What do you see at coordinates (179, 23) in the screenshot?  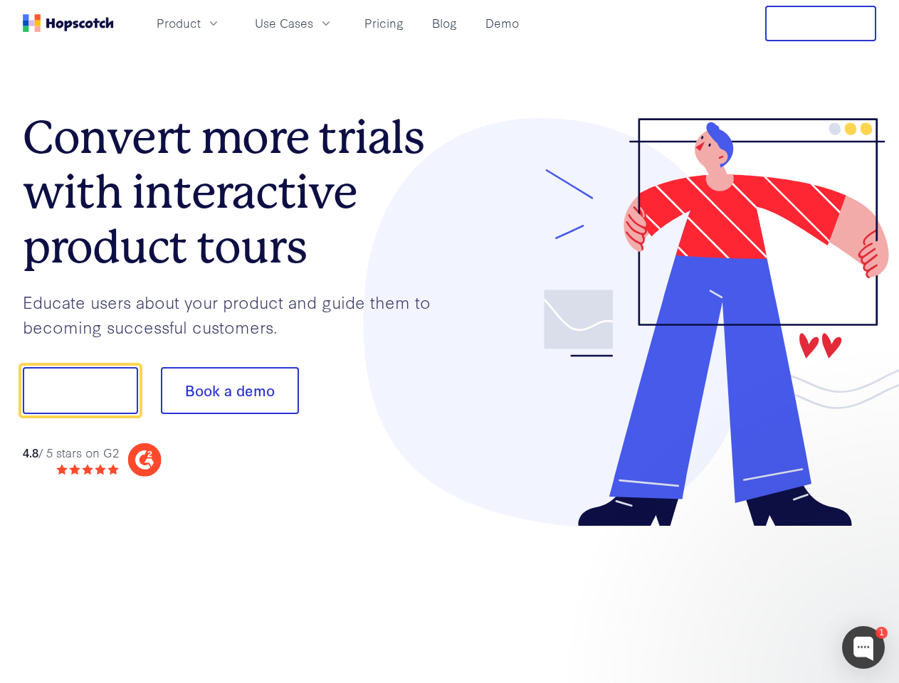 I see `span: Product` at bounding box center [179, 23].